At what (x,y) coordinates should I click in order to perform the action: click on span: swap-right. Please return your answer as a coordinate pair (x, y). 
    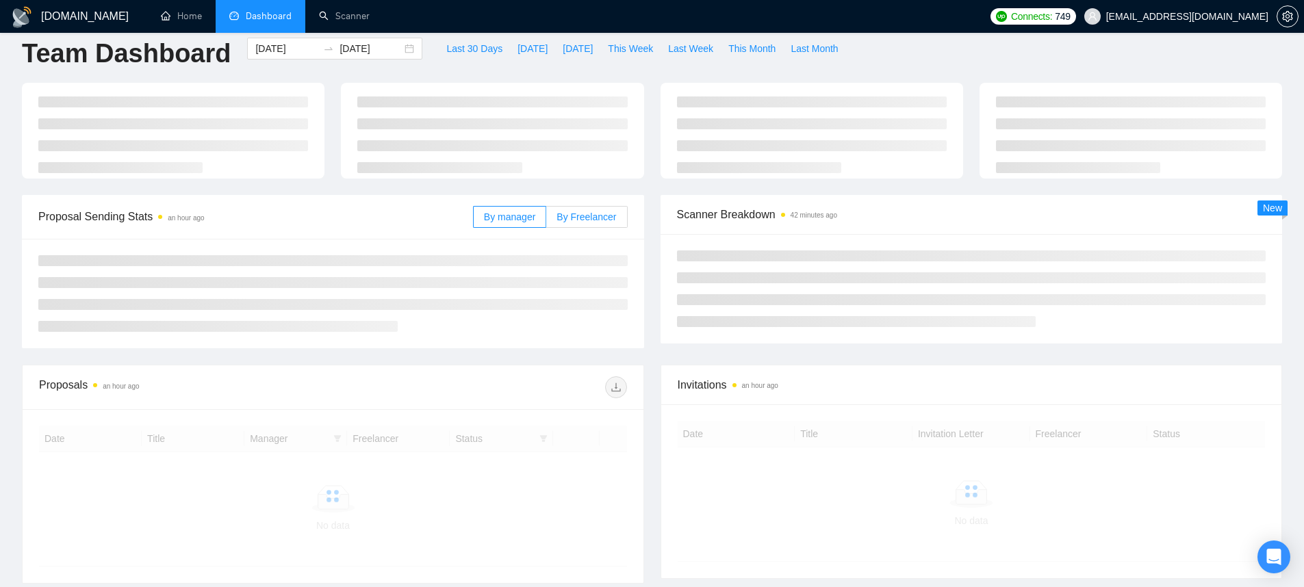
    Looking at the image, I should click on (329, 49).